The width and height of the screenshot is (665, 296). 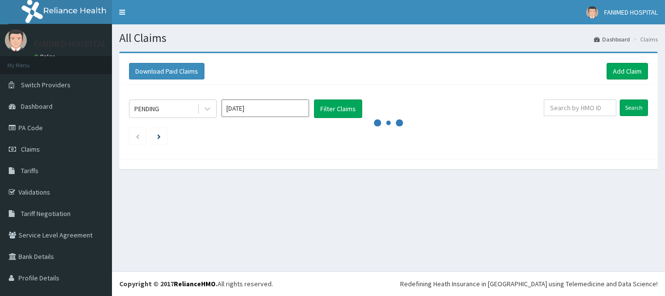 What do you see at coordinates (644, 39) in the screenshot?
I see `li: Claims` at bounding box center [644, 39].